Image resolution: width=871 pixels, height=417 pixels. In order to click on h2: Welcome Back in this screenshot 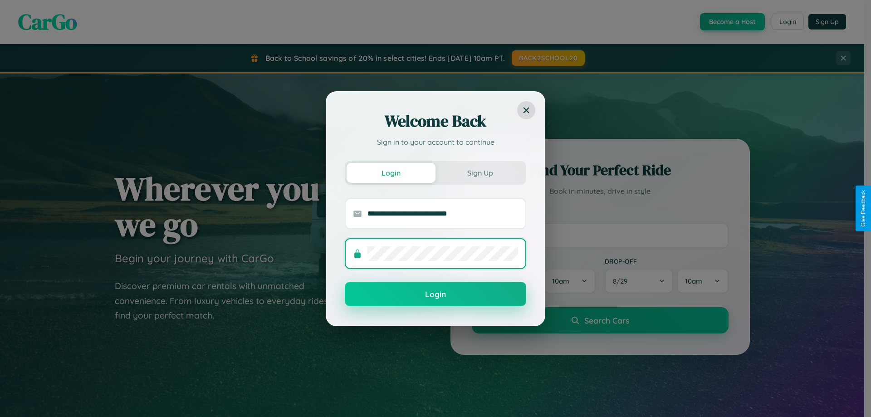, I will do `click(435, 121)`.